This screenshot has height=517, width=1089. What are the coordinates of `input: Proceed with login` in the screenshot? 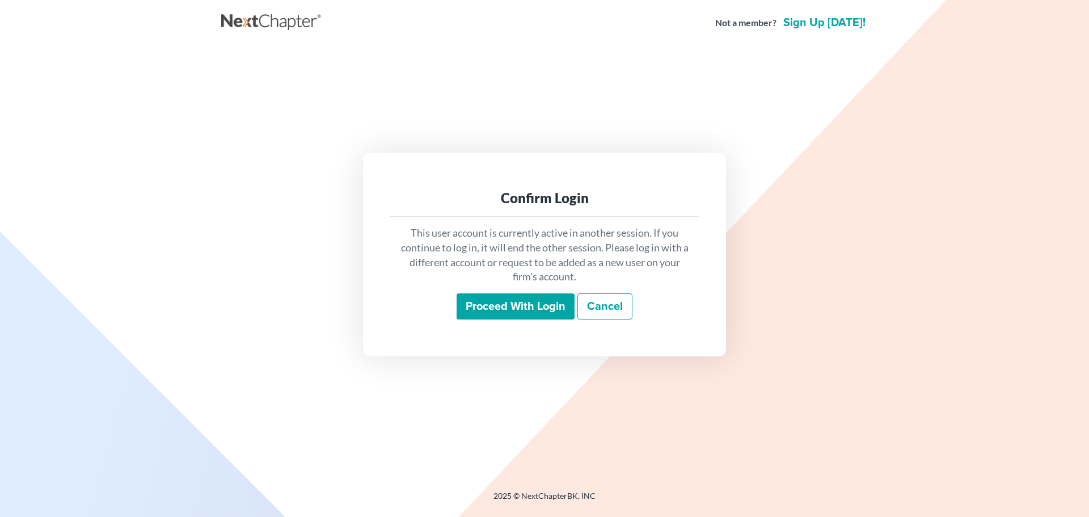 It's located at (516, 306).